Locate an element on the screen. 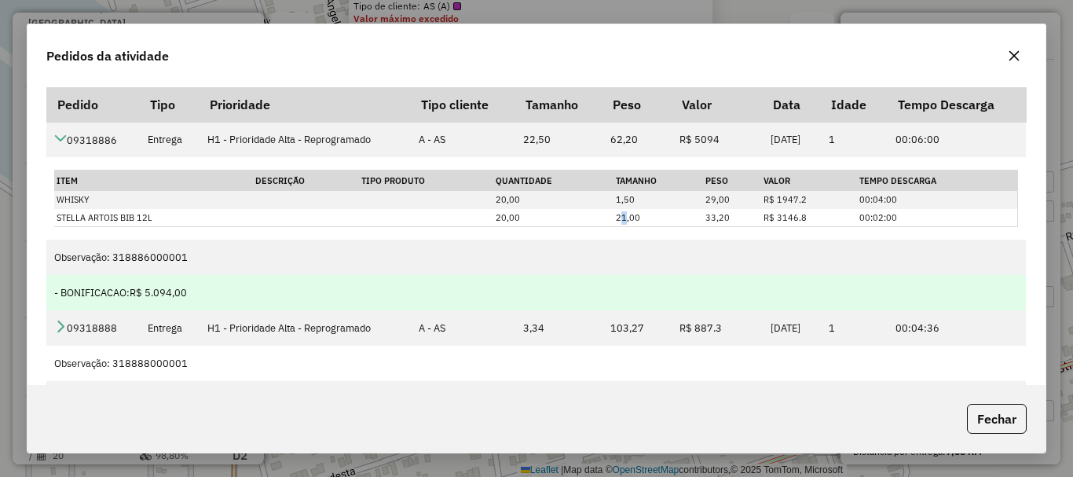 The height and width of the screenshot is (477, 1073). th: Descrição is located at coordinates (305, 181).